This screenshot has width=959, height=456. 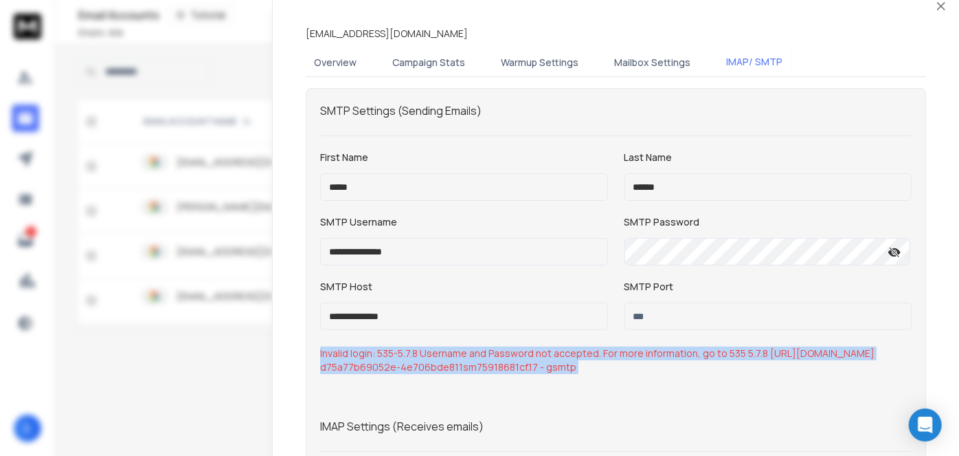 What do you see at coordinates (768, 157) in the screenshot?
I see `label: Last Name` at bounding box center [768, 157].